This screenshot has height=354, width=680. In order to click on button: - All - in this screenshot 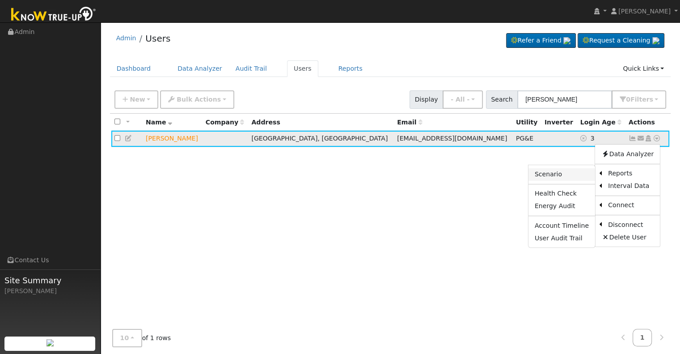, I will do `click(463, 99)`.